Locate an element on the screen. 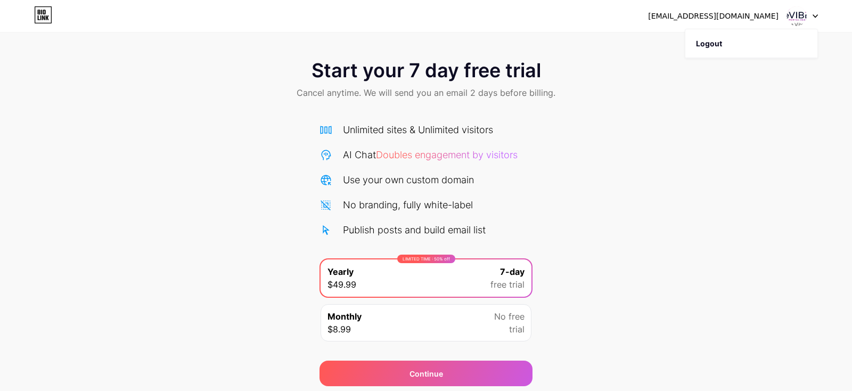  span: Yearly is located at coordinates (340, 271).